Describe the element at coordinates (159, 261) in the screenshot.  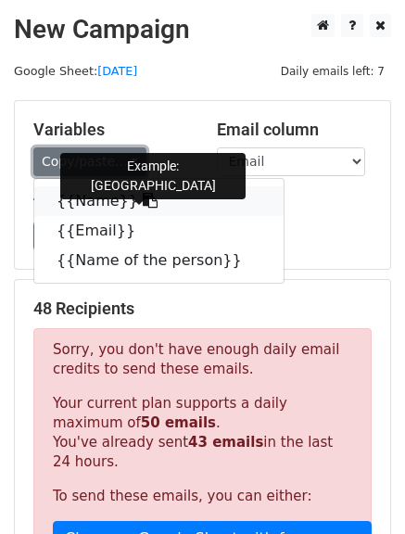
I see `a: {{Name of the person}}` at that location.